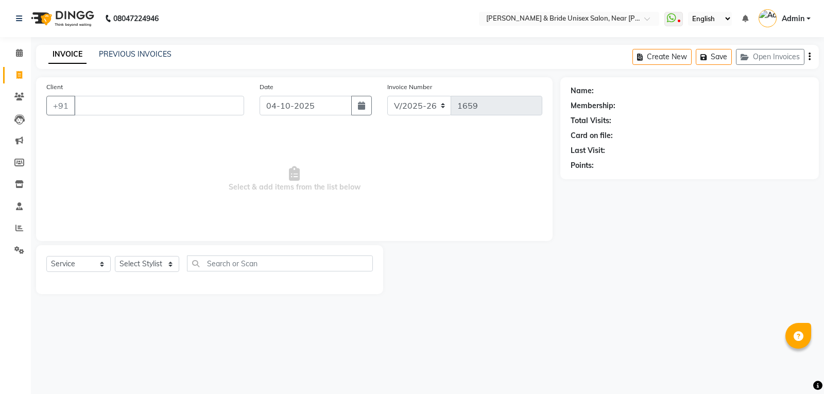  Describe the element at coordinates (135, 54) in the screenshot. I see `a: PREVIOUS INVOICES` at that location.